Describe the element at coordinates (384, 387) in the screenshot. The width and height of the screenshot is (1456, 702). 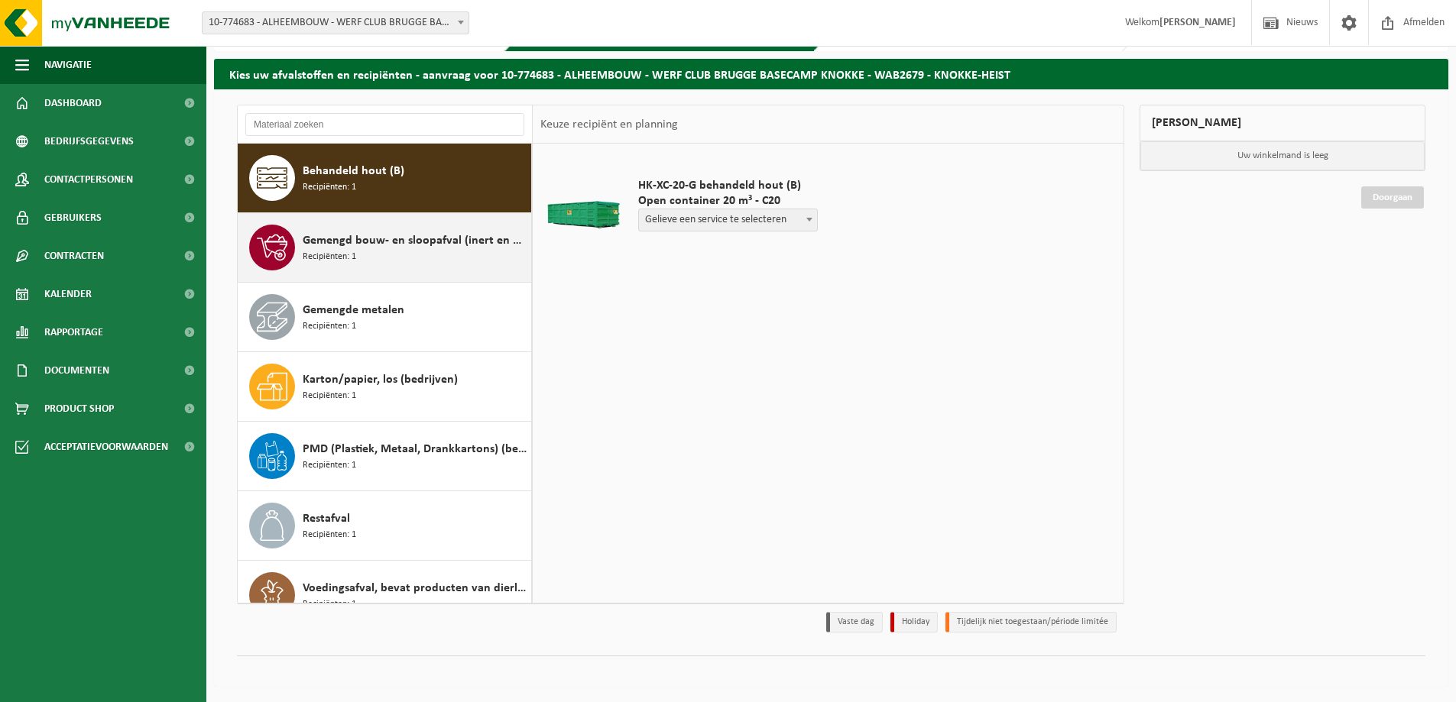
I see `button: Karton/papier, los (bedrijven) Recipiënten: 1` at that location.